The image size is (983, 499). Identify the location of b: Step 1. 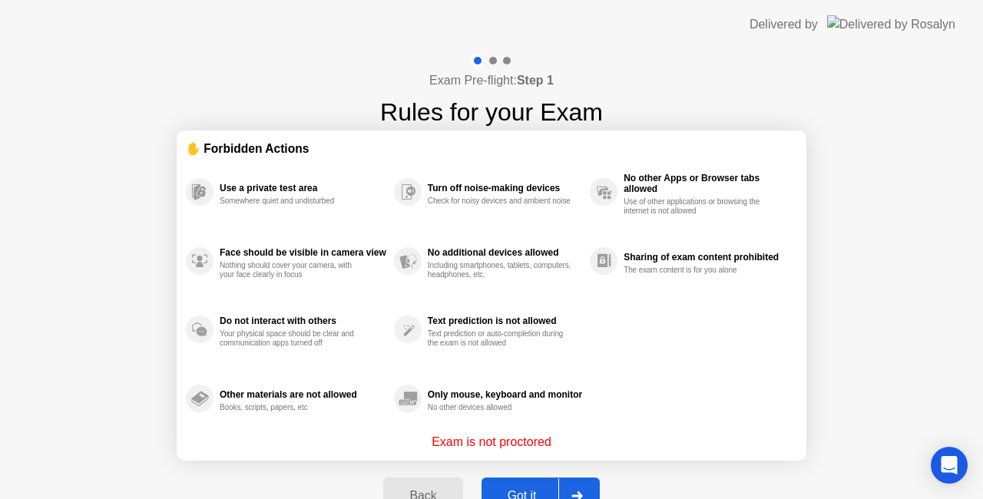
(536, 80).